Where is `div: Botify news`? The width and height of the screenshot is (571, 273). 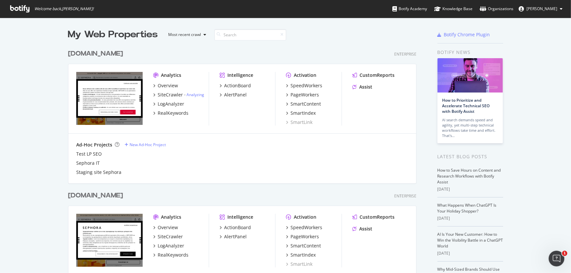 div: Botify news is located at coordinates (470, 52).